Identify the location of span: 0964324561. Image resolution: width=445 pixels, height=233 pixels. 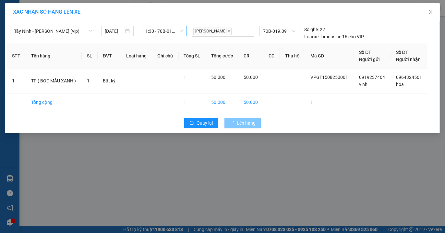
(409, 77).